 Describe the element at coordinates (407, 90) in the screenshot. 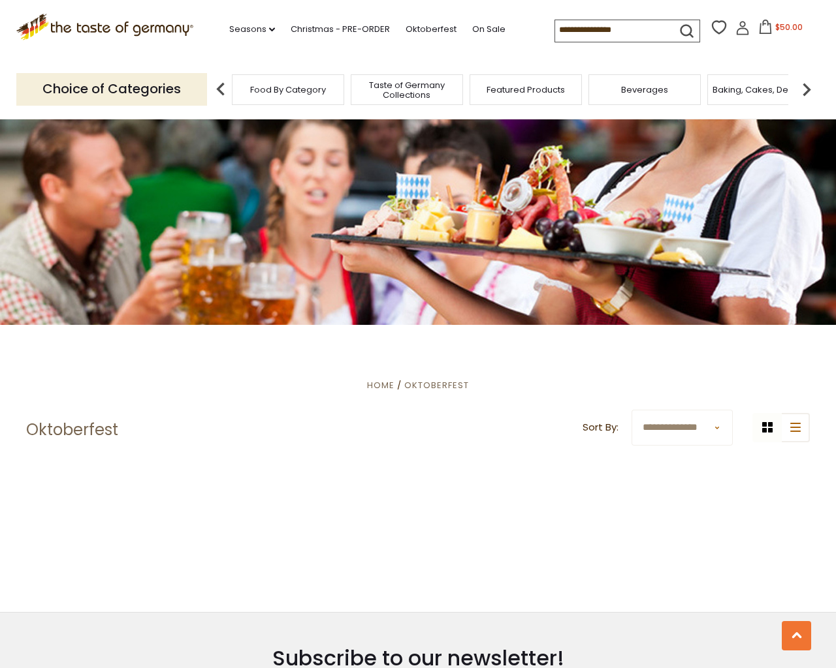

I see `span: Taste of Germany Collections` at that location.